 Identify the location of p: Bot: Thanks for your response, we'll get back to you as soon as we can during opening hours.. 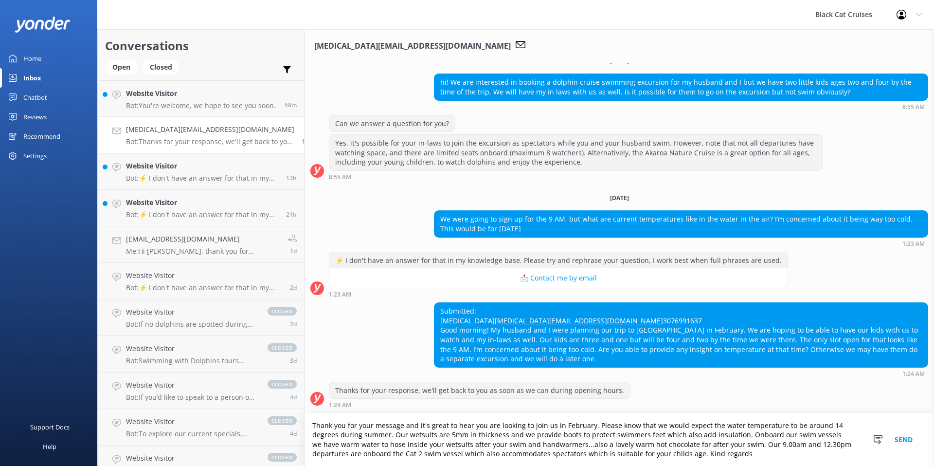
(210, 142).